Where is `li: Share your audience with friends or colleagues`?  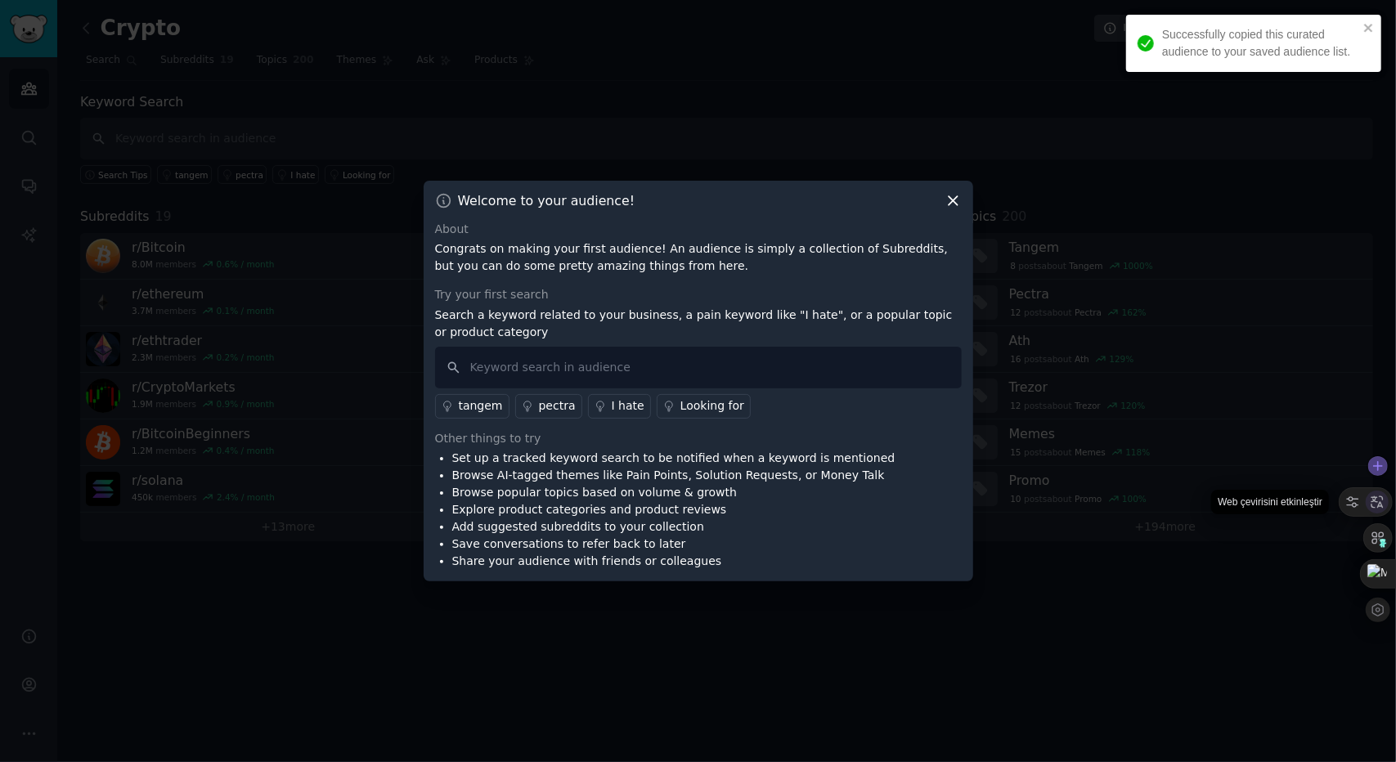 li: Share your audience with friends or colleagues is located at coordinates (674, 561).